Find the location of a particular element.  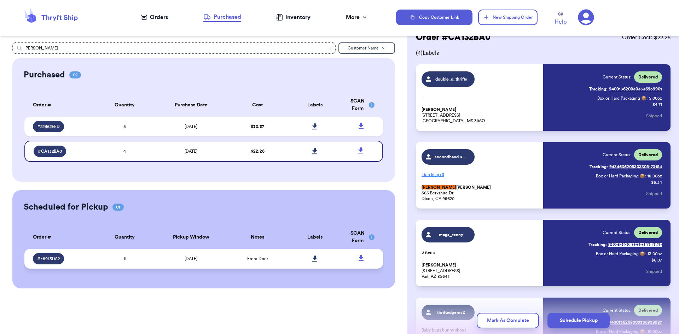

span: 13.00 oz is located at coordinates (654, 254).